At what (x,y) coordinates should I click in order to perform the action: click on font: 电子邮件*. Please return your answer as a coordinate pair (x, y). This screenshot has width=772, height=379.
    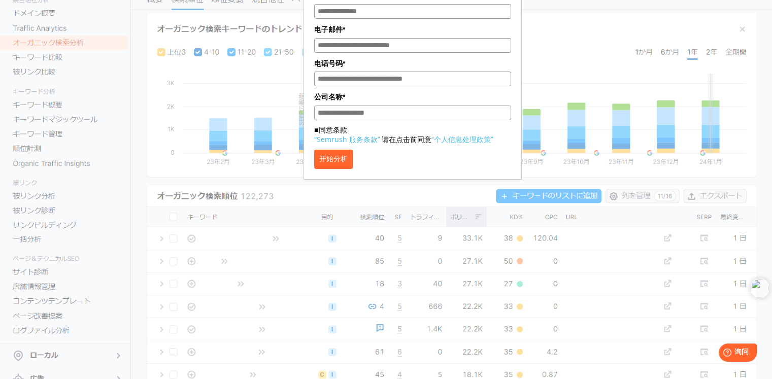
    Looking at the image, I should click on (329, 29).